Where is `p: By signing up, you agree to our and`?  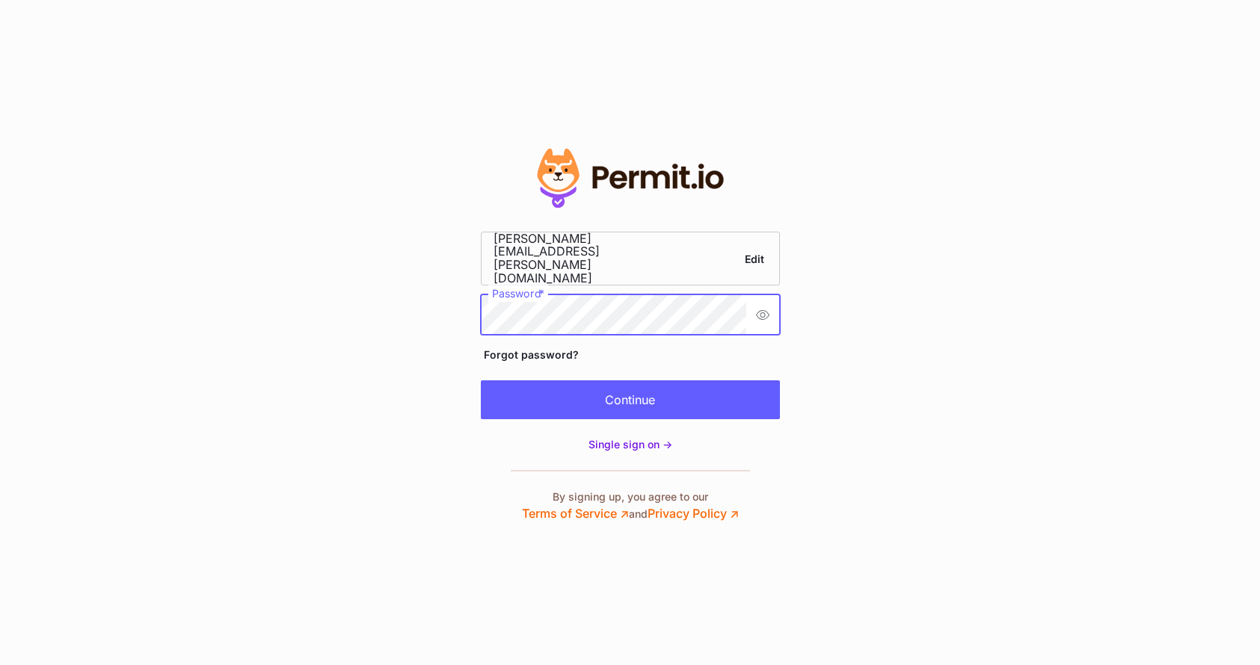
p: By signing up, you agree to our and is located at coordinates (630, 506).